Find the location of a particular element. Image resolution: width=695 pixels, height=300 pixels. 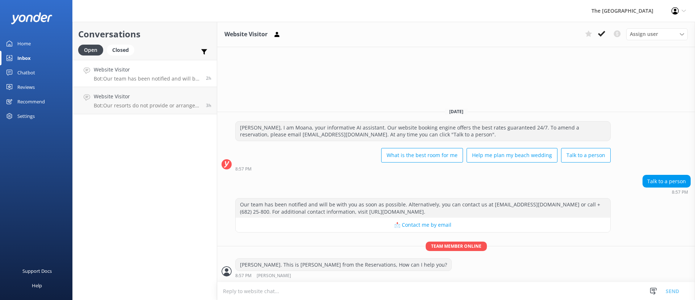

button: Help me plan my beach wedding is located at coordinates (512, 155).